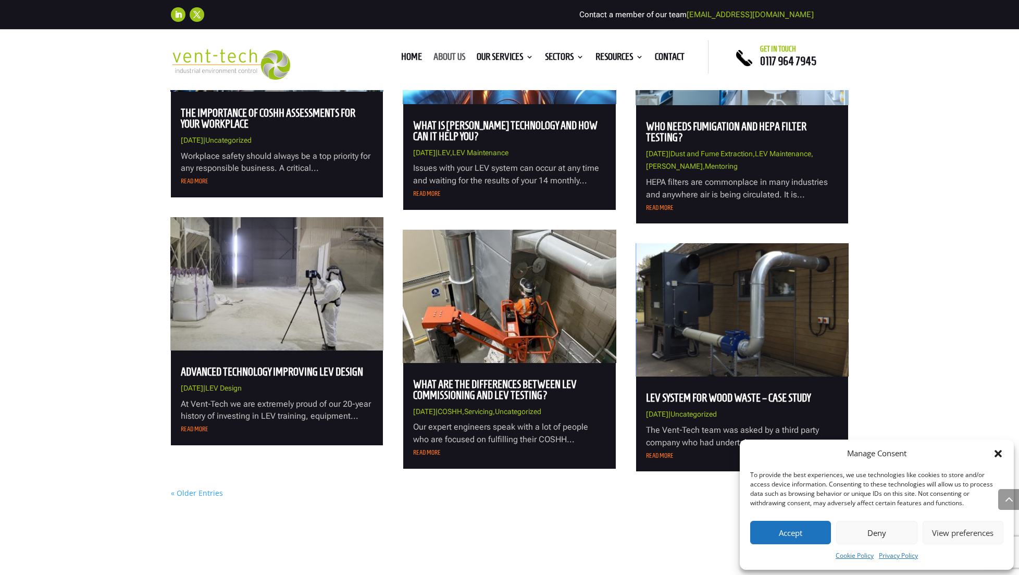  I want to click on img: What are the Differences Between LEV Commissioning and LEV Testing?, so click(509, 297).